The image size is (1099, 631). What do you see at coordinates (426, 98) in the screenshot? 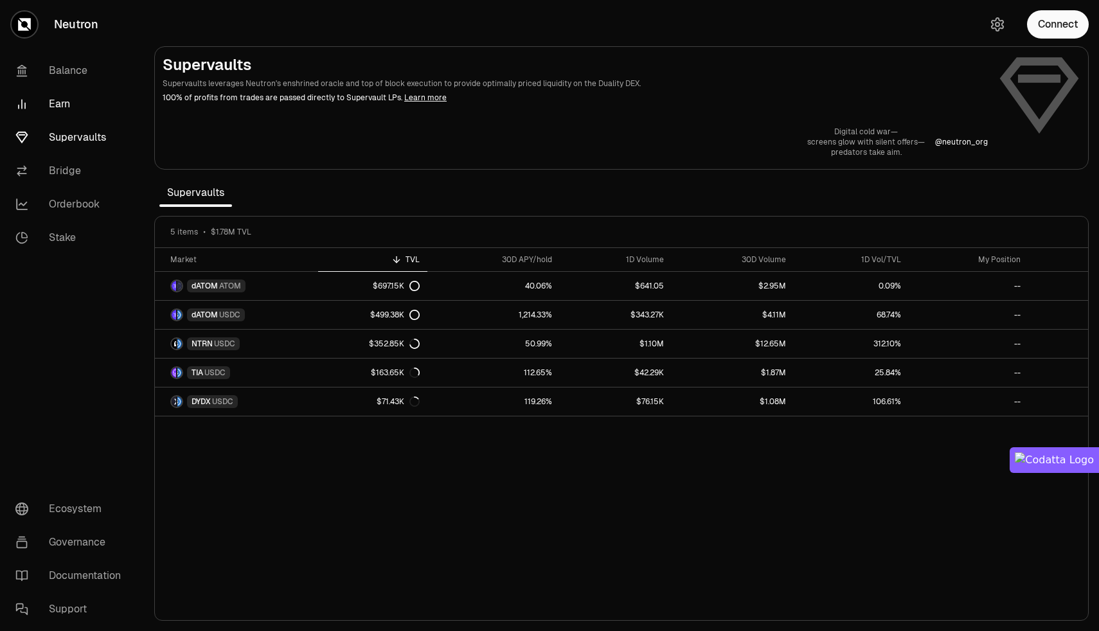
I see `a: Learn more` at bounding box center [426, 98].